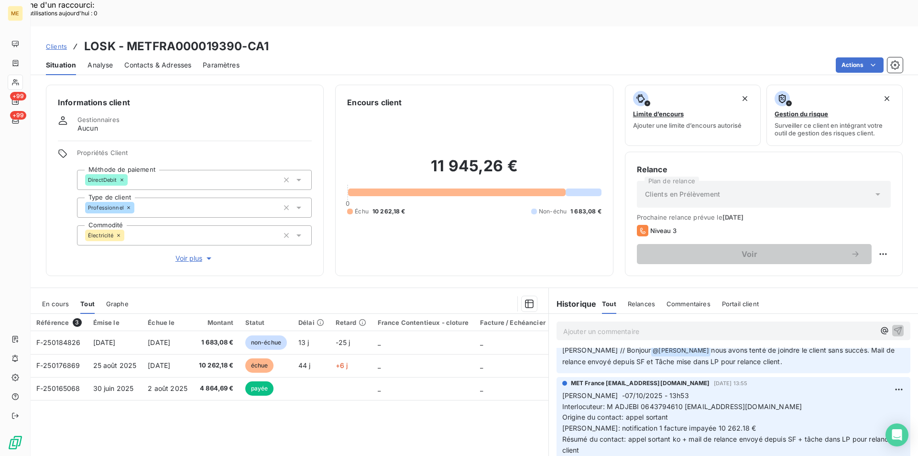  I want to click on div: France Contentieux - cloture, so click(423, 322).